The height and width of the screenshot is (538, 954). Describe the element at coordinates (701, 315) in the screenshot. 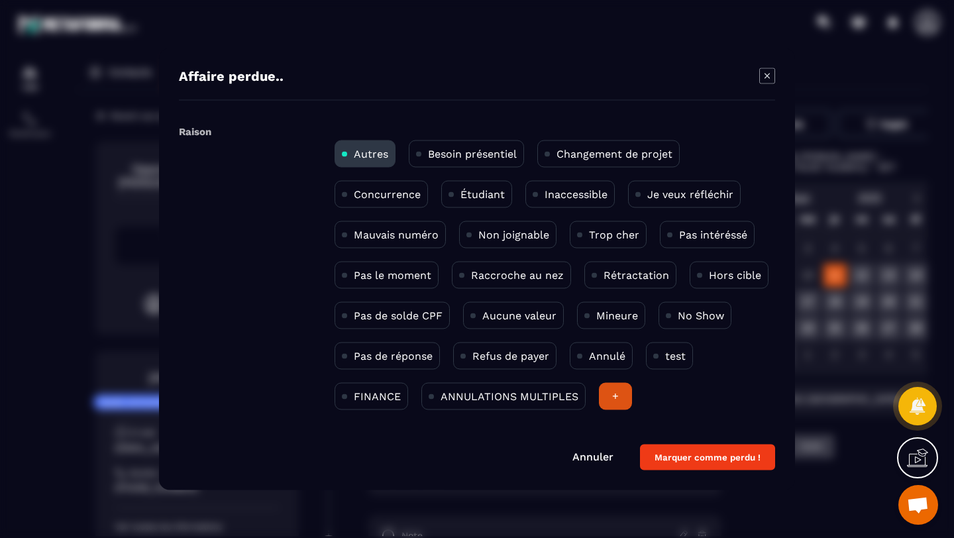

I see `p: No Show` at that location.